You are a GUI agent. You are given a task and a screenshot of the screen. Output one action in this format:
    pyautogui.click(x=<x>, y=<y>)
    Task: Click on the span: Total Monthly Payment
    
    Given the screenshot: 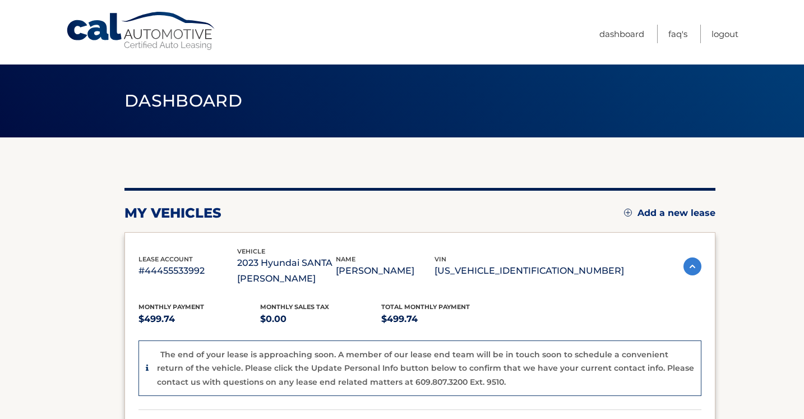 What is the action you would take?
    pyautogui.click(x=426, y=307)
    